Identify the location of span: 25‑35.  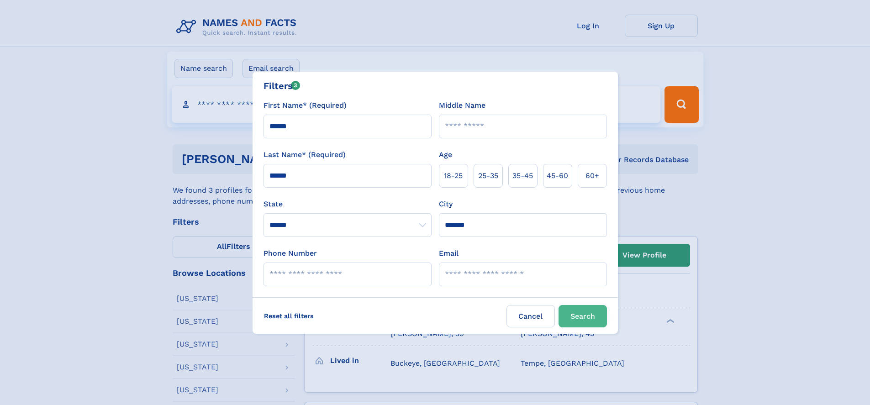
(488, 176).